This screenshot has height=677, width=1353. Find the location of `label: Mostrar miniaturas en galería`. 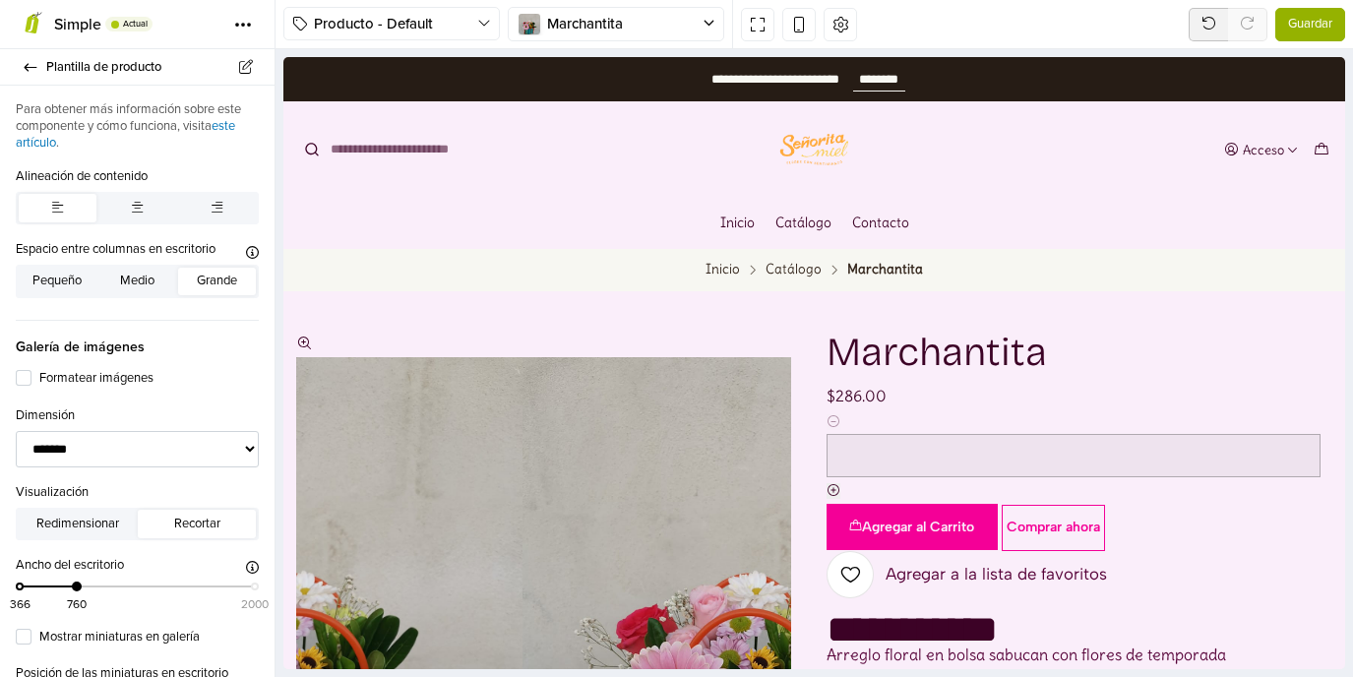

label: Mostrar miniaturas en galería is located at coordinates (149, 638).